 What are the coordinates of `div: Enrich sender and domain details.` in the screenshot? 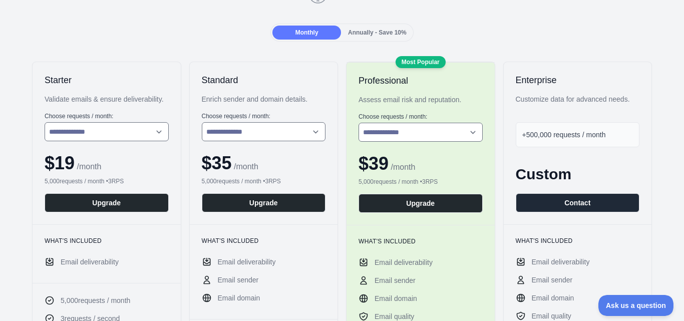 It's located at (264, 99).